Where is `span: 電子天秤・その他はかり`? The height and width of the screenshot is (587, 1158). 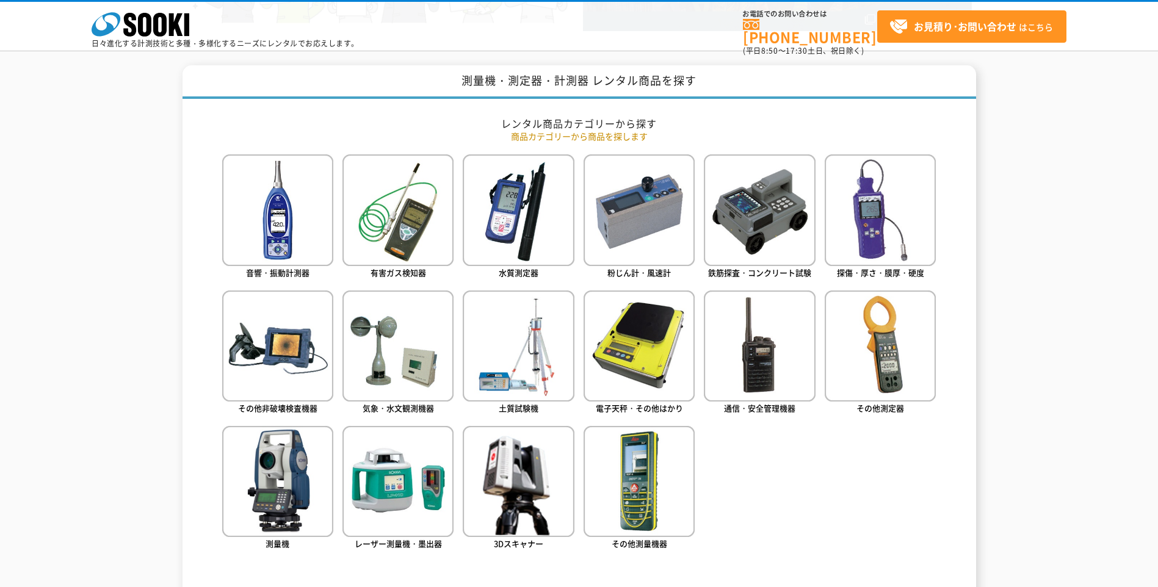 span: 電子天秤・その他はかり is located at coordinates (639, 408).